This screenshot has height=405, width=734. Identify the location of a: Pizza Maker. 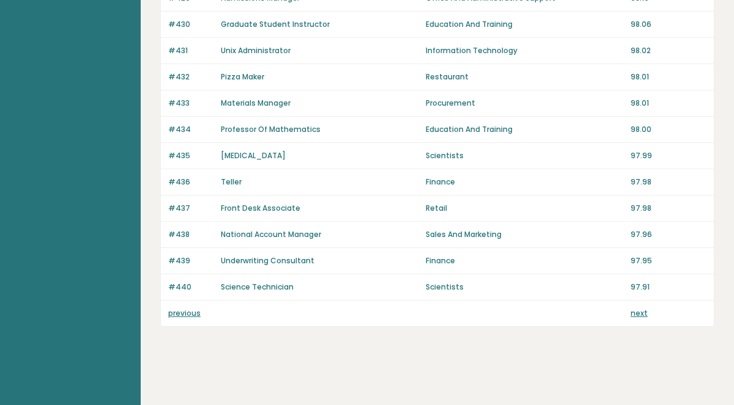
(242, 76).